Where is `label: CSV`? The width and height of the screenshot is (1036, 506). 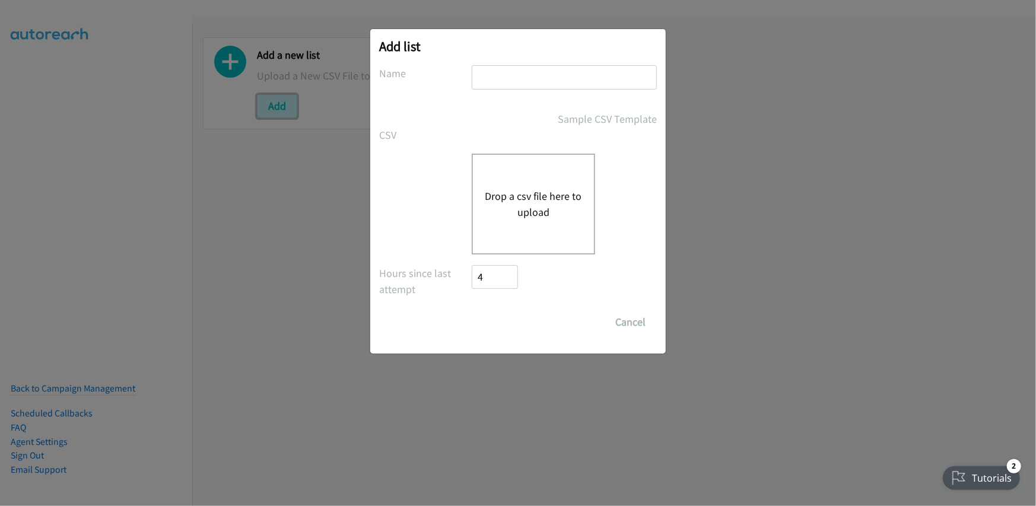
label: CSV is located at coordinates (425, 135).